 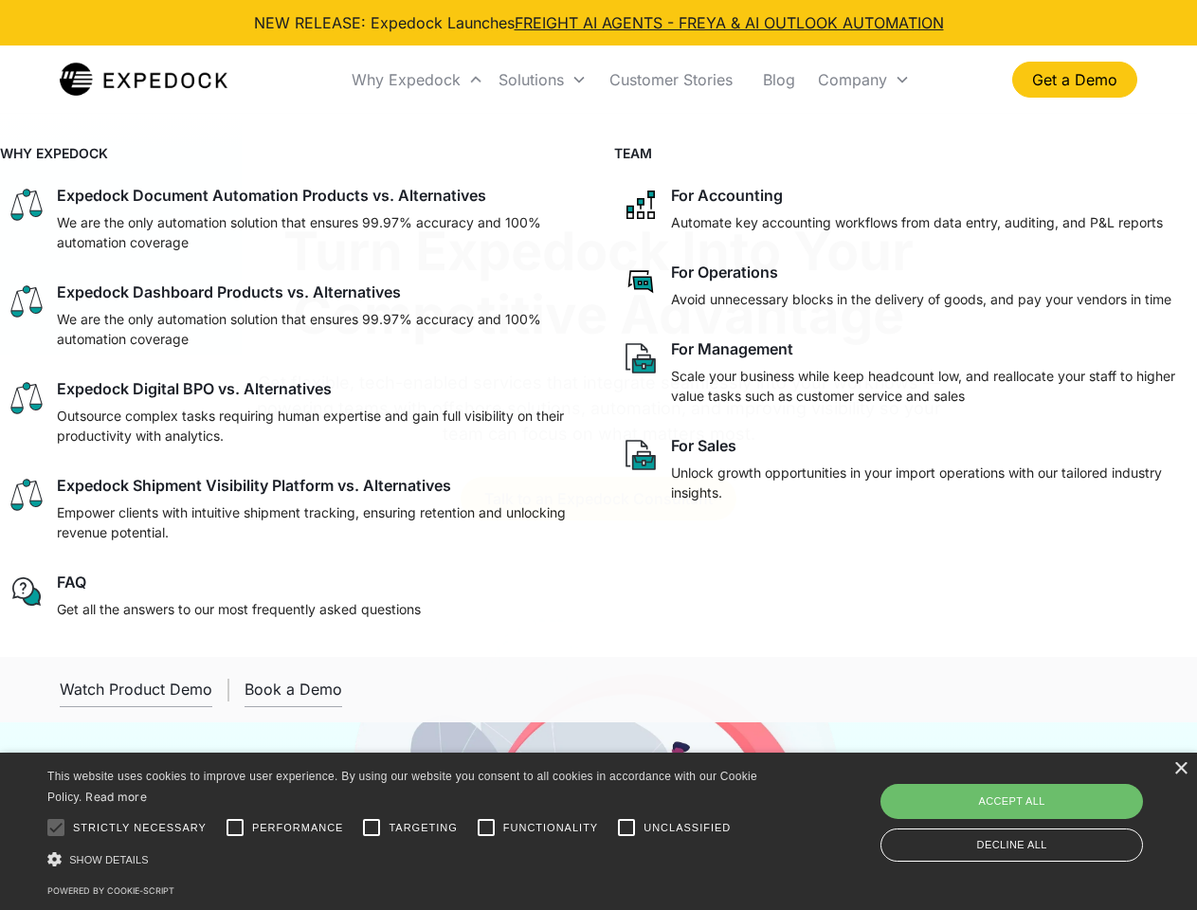 What do you see at coordinates (254, 485) in the screenshot?
I see `div: Expedock Shipment Visibility Platform vs. Alternatives` at bounding box center [254, 485].